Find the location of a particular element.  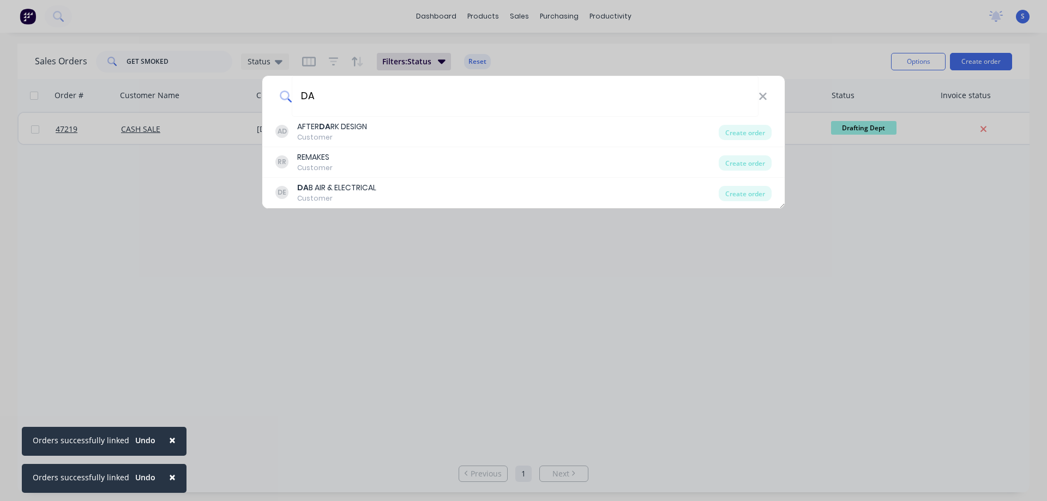

div: AFTER RK DESIGN is located at coordinates (332, 126).